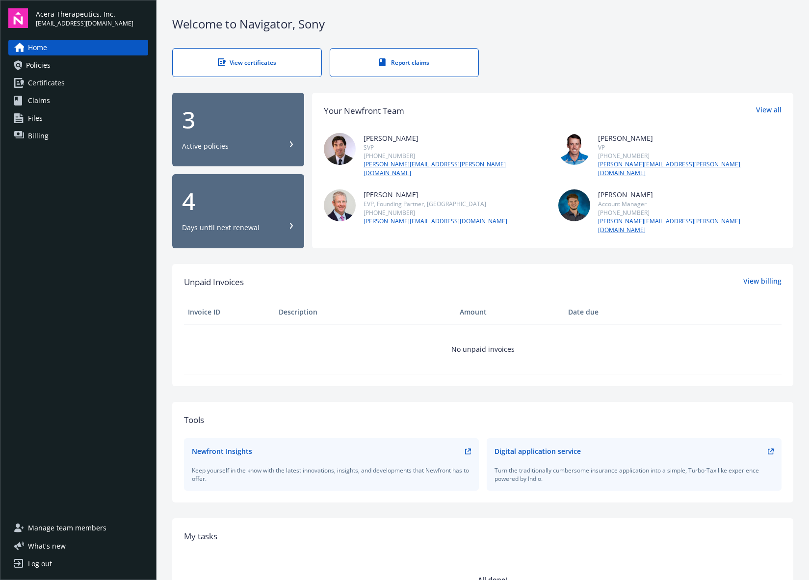 The height and width of the screenshot is (580, 809). Describe the element at coordinates (45, 546) in the screenshot. I see `button: What's new` at that location.